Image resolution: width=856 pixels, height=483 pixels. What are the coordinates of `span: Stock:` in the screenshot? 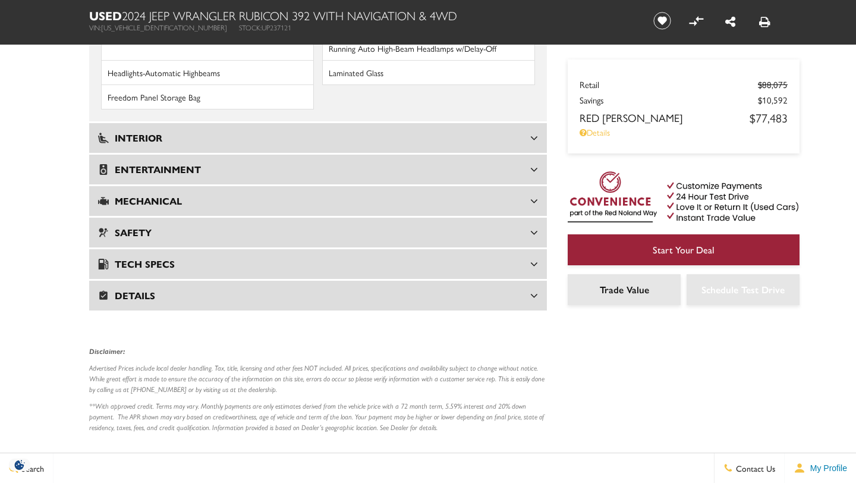 It's located at (250, 27).